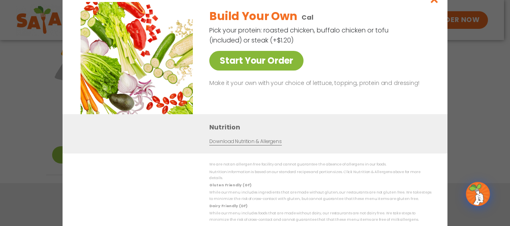 The image size is (510, 226). Describe the element at coordinates (321, 217) in the screenshot. I see `p: While our menu includes foods that are made without dairy, our restaurants are not dairy free. We...` at that location.